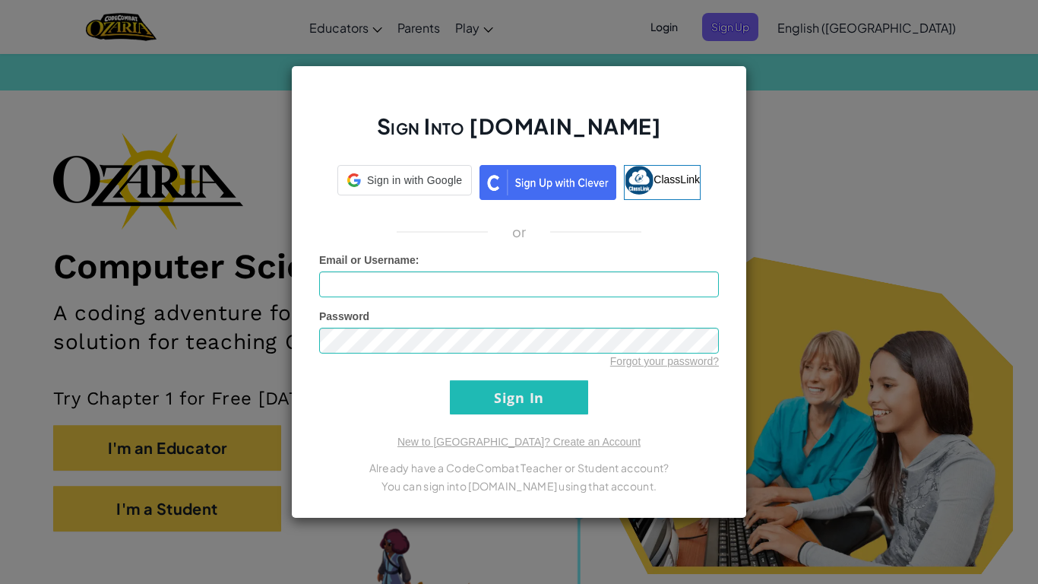 Image resolution: width=1038 pixels, height=584 pixels. What do you see at coordinates (414, 180) in the screenshot?
I see `span: Sign in with Google` at bounding box center [414, 180].